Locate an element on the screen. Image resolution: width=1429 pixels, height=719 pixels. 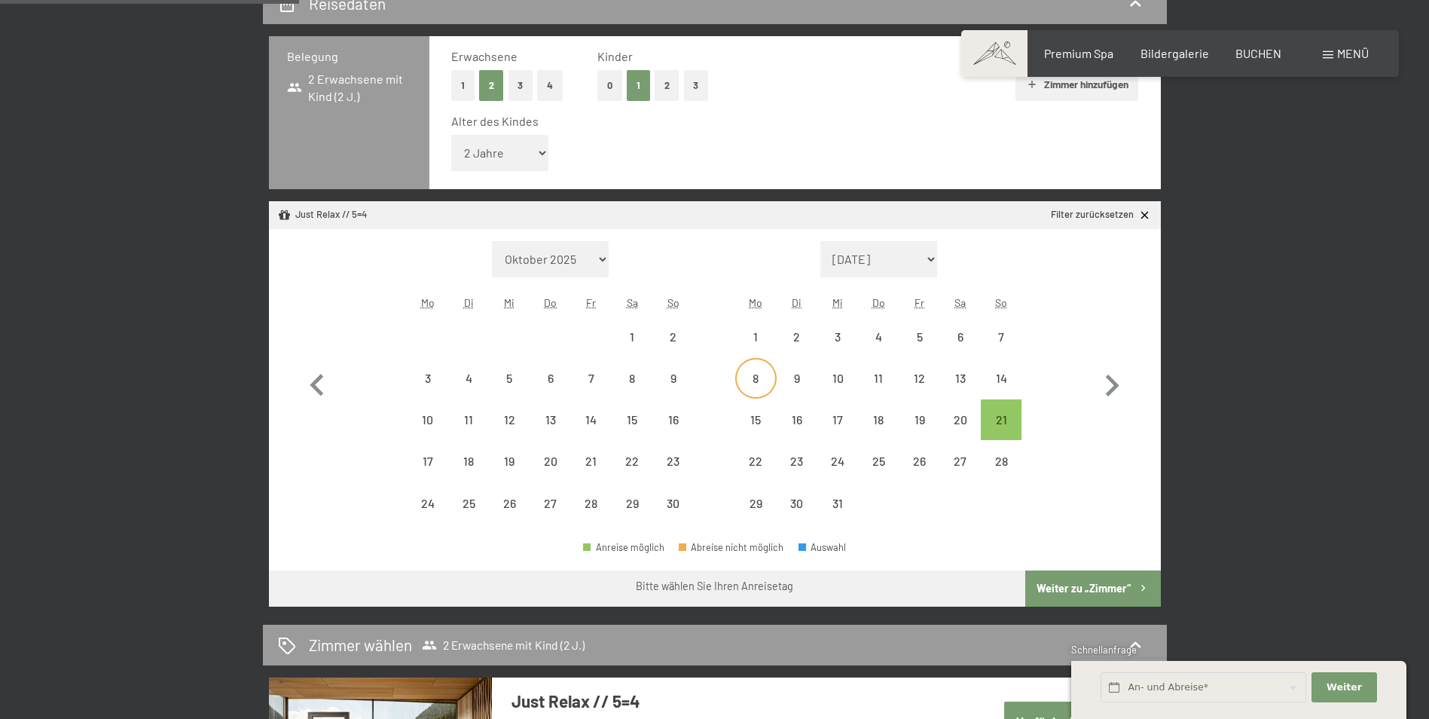
button: Vorheriger Monat is located at coordinates (317, 383).